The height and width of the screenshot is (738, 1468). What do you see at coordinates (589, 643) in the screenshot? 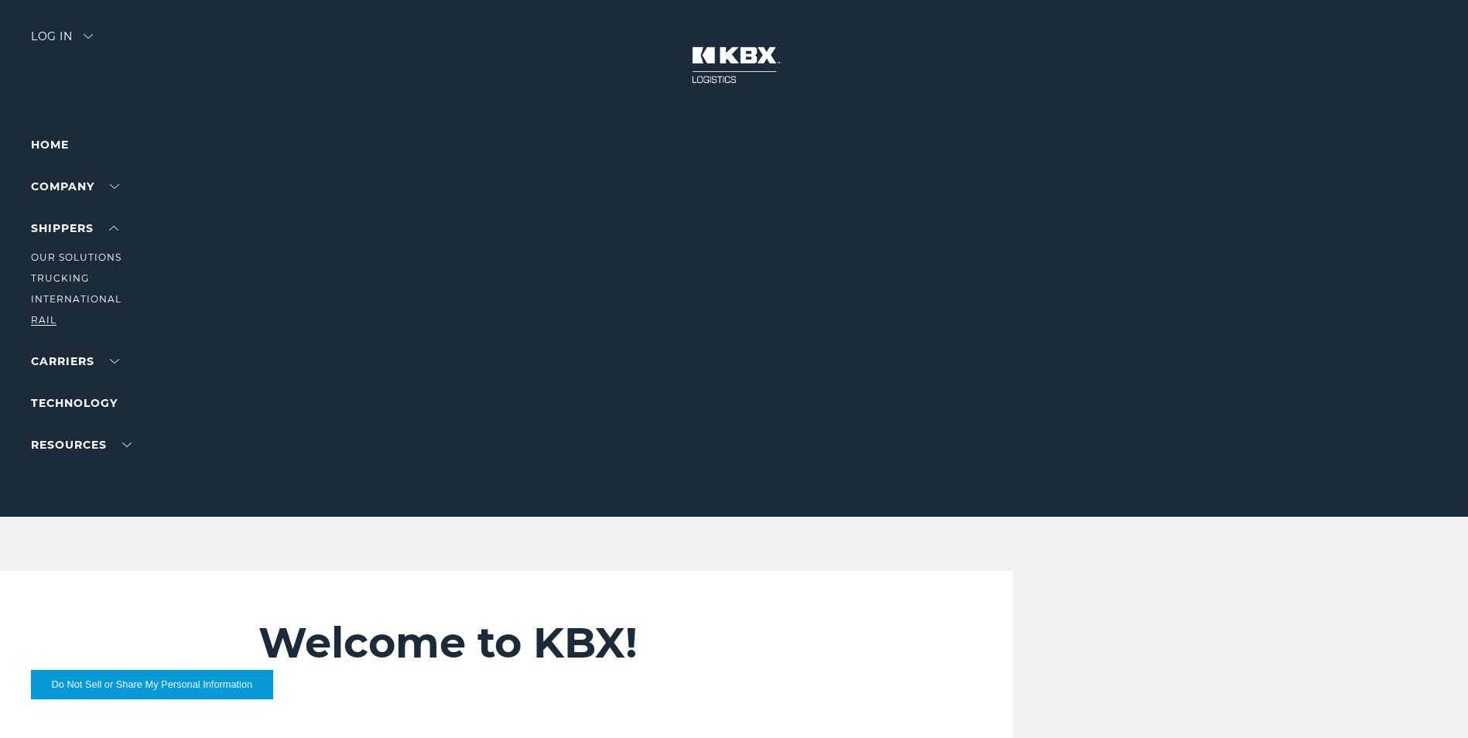
I see `h2: Welcome to KBX!` at bounding box center [589, 643].